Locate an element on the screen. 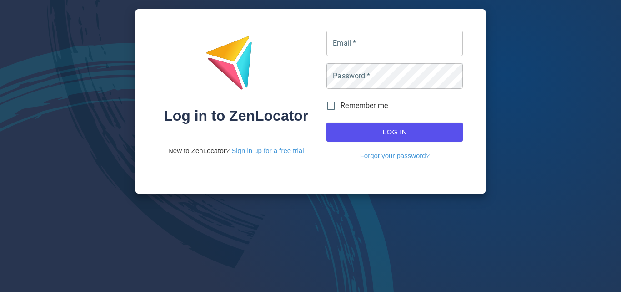 The height and width of the screenshot is (292, 621). input: name@company.com is located at coordinates (395, 43).